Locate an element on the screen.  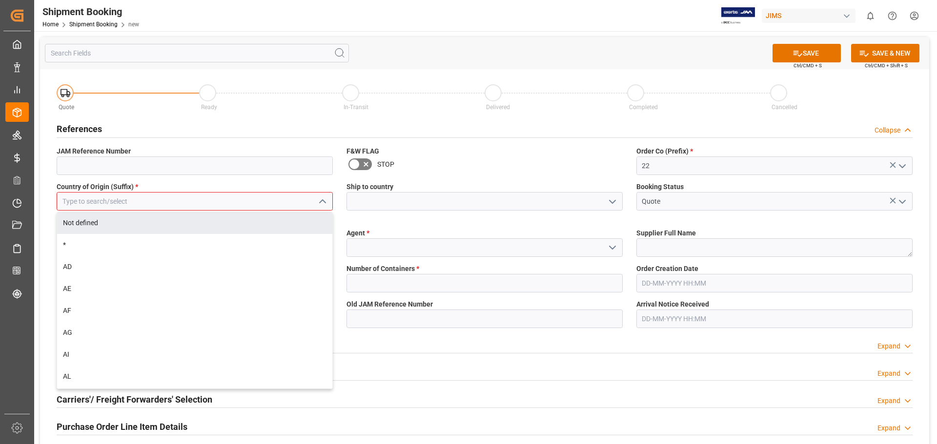
div: AE is located at coordinates (195, 289).